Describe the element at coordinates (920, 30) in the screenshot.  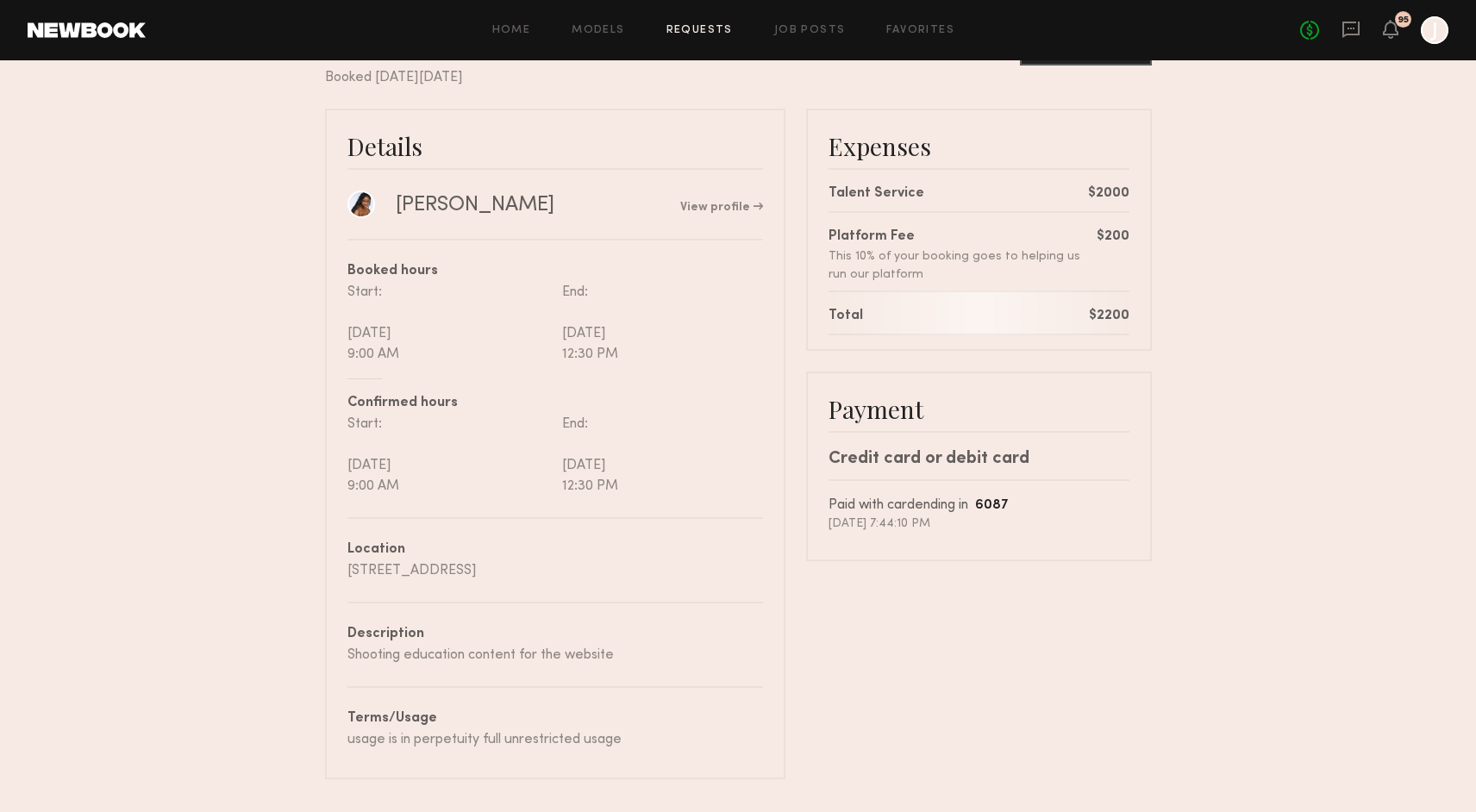
I see `a: Favorites` at that location.